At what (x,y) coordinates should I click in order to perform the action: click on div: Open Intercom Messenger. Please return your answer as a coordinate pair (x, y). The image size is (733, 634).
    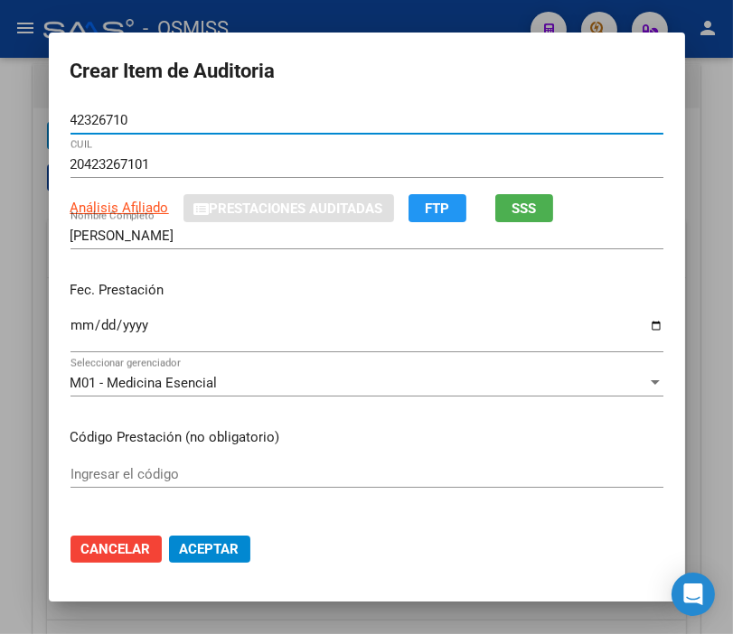
    Looking at the image, I should click on (693, 595).